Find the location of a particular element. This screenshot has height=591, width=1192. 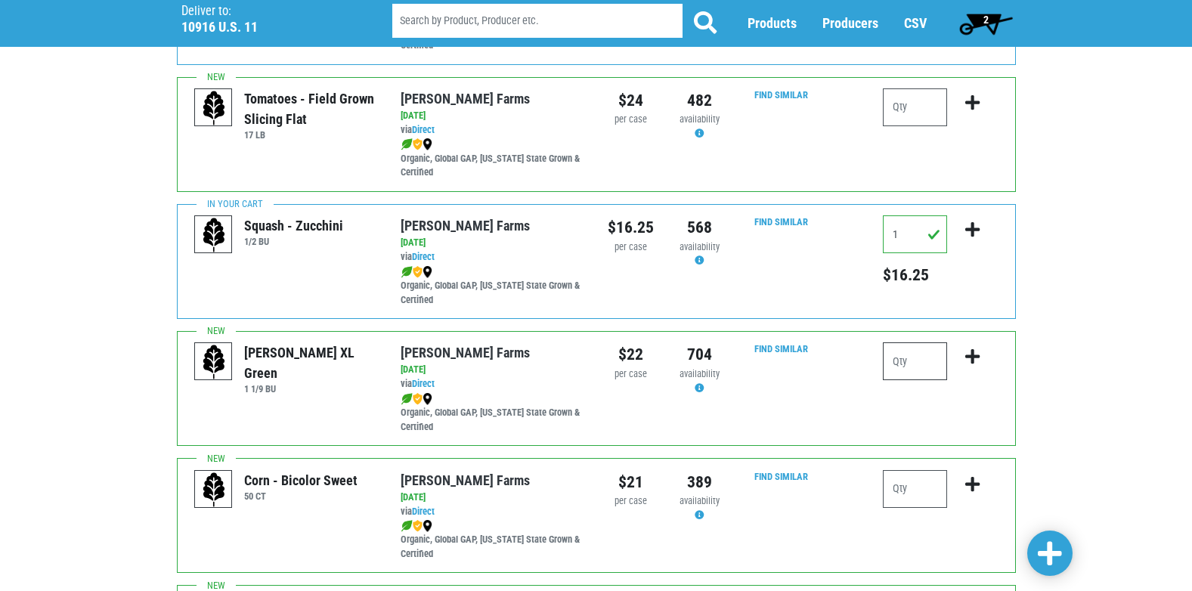

span: Products is located at coordinates (772, 23).